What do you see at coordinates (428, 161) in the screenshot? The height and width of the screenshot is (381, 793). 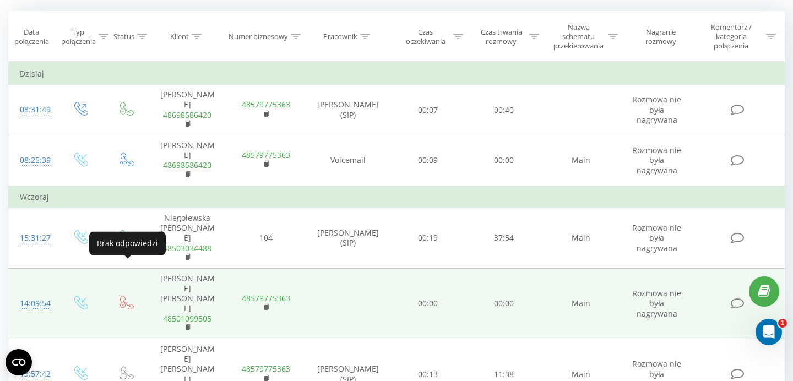 I see `td: 00:09` at bounding box center [428, 161].